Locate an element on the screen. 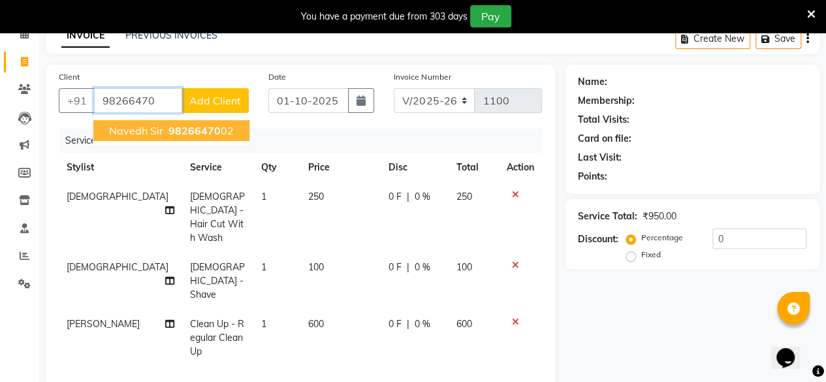 This screenshot has height=382, width=826. input: Search by Name/Mobile/Email/Code is located at coordinates (138, 101).